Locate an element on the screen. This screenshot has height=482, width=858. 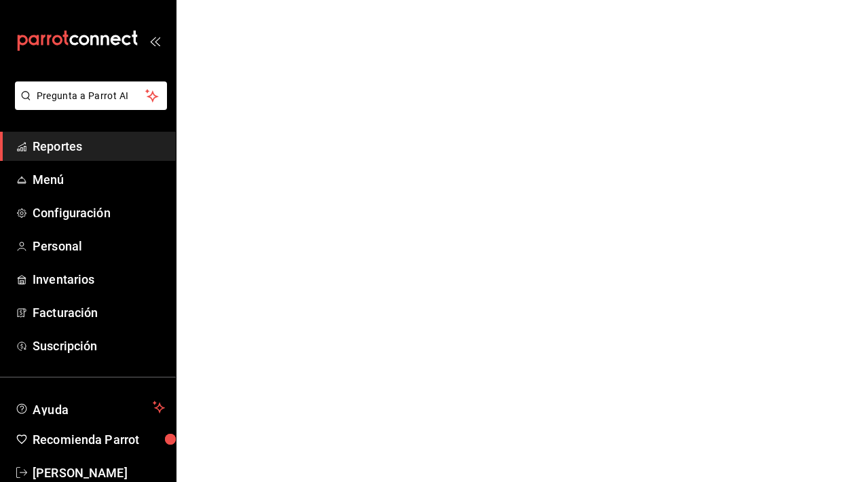
button: open_drawer_menu is located at coordinates (155, 41).